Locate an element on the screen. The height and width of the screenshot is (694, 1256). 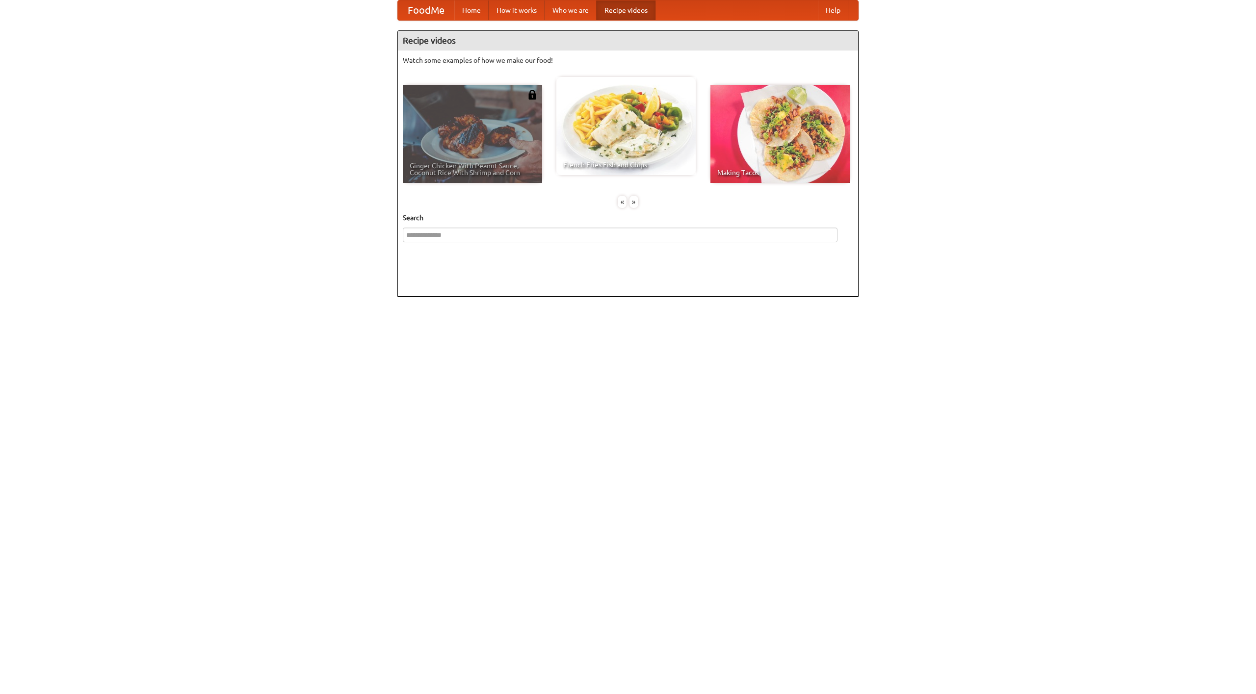
a: FoodMe is located at coordinates (426, 10).